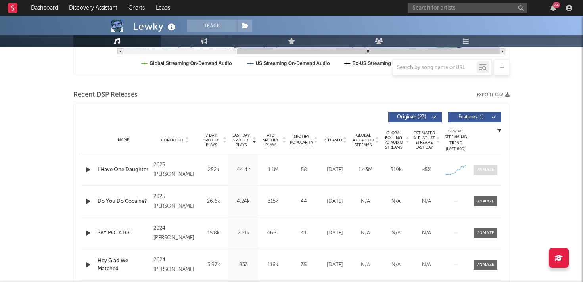  I want to click on div: SAY POTATO!, so click(123, 233).